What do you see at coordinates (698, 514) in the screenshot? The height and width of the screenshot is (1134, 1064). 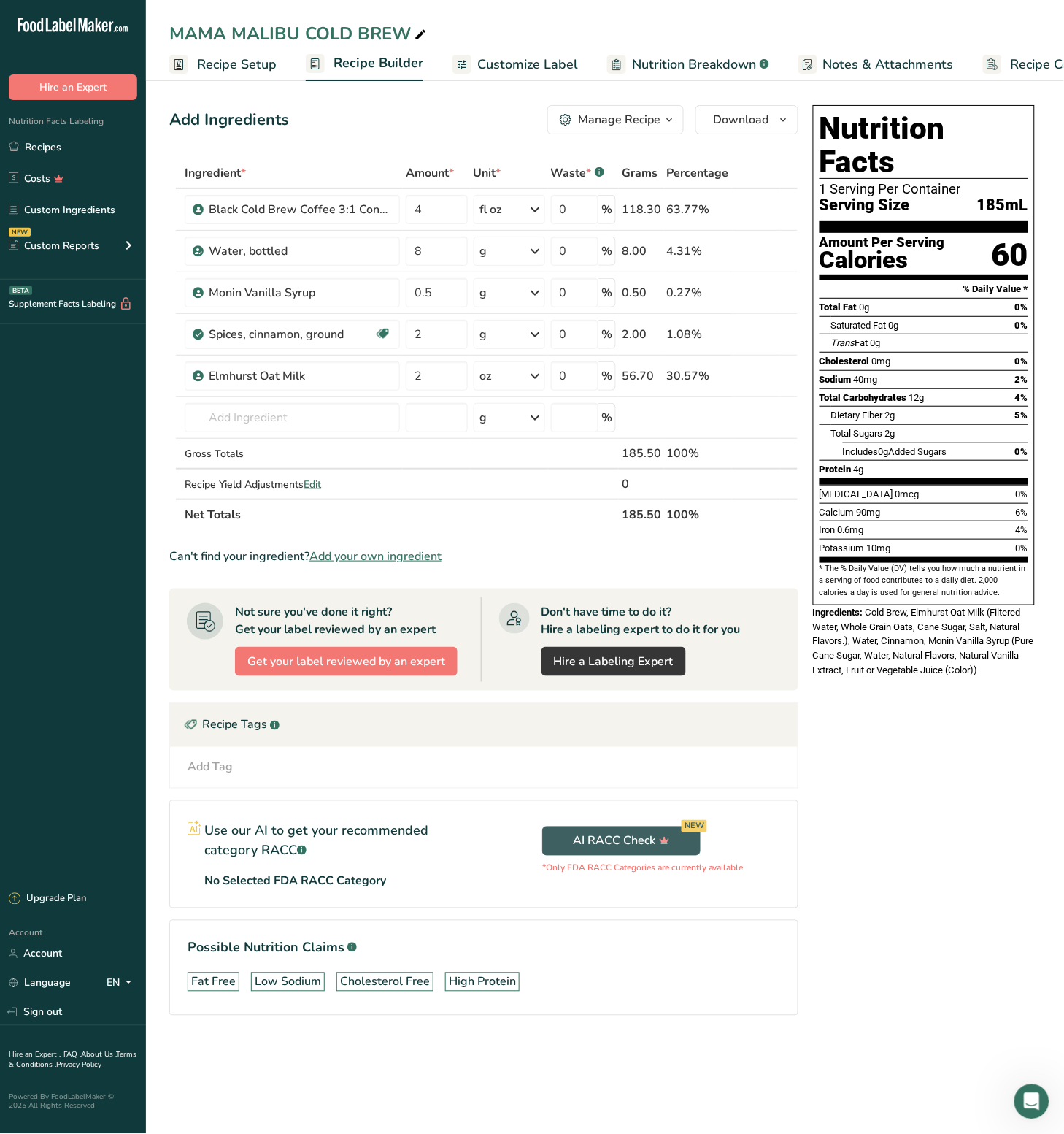 I see `th: 100%` at bounding box center [698, 514].